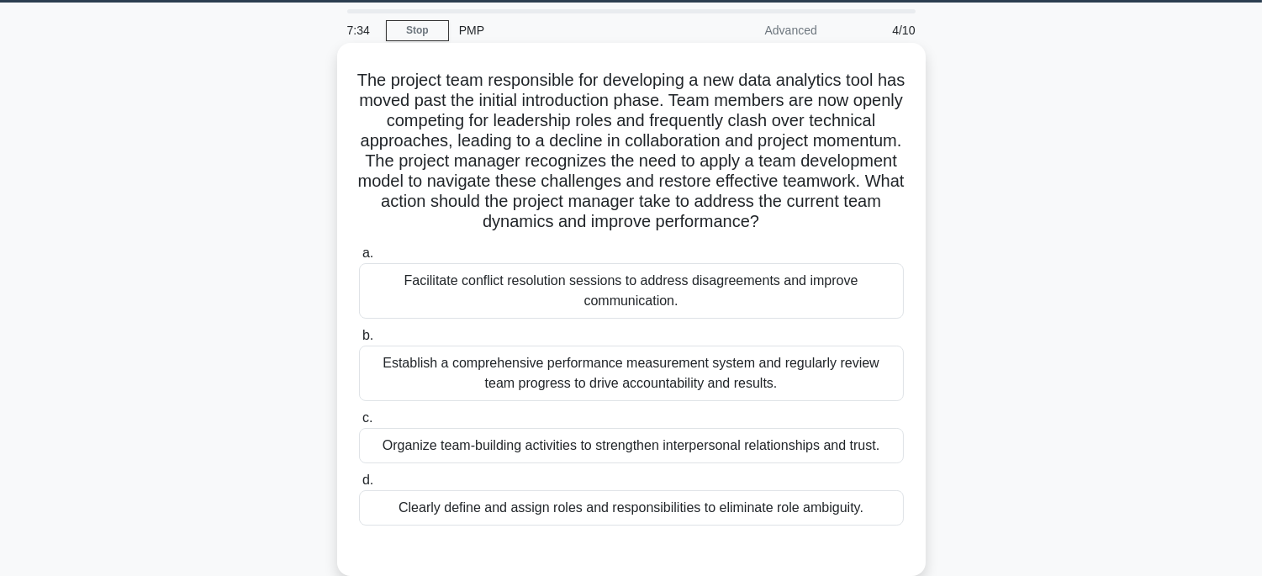 The width and height of the screenshot is (1262, 576). What do you see at coordinates (632, 446) in the screenshot?
I see `div: Organize team-building activities to strengthen interpersonal relationships and trust.` at bounding box center [632, 446].